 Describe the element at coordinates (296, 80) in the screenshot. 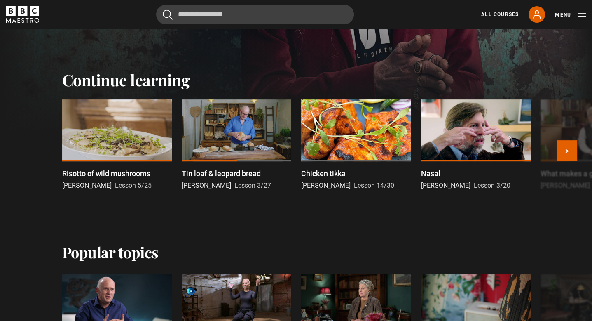

I see `h2: Continue learning` at that location.